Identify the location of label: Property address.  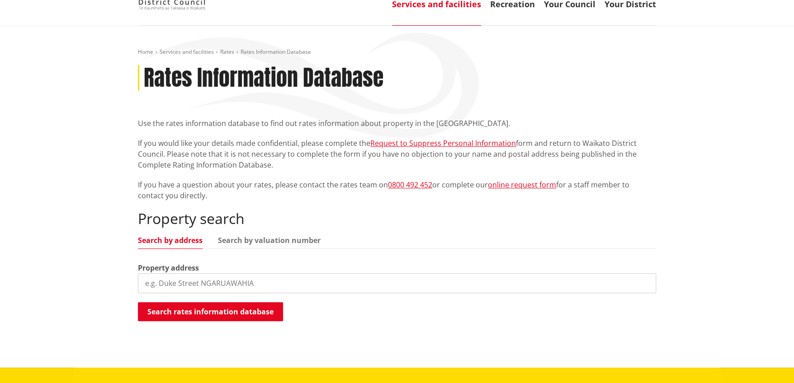
(168, 268).